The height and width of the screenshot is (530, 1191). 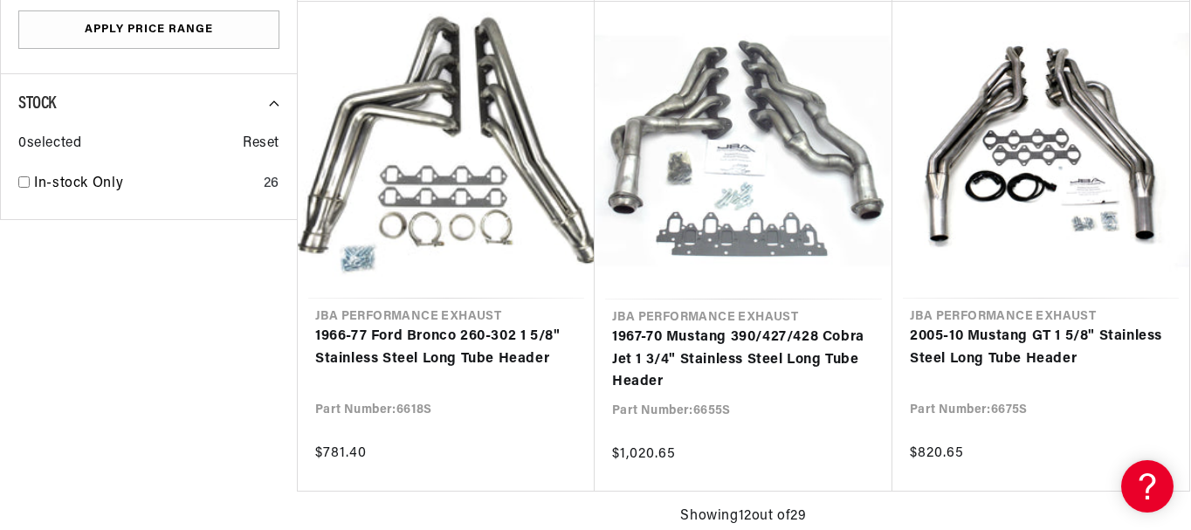 I want to click on span: Reset, so click(x=261, y=144).